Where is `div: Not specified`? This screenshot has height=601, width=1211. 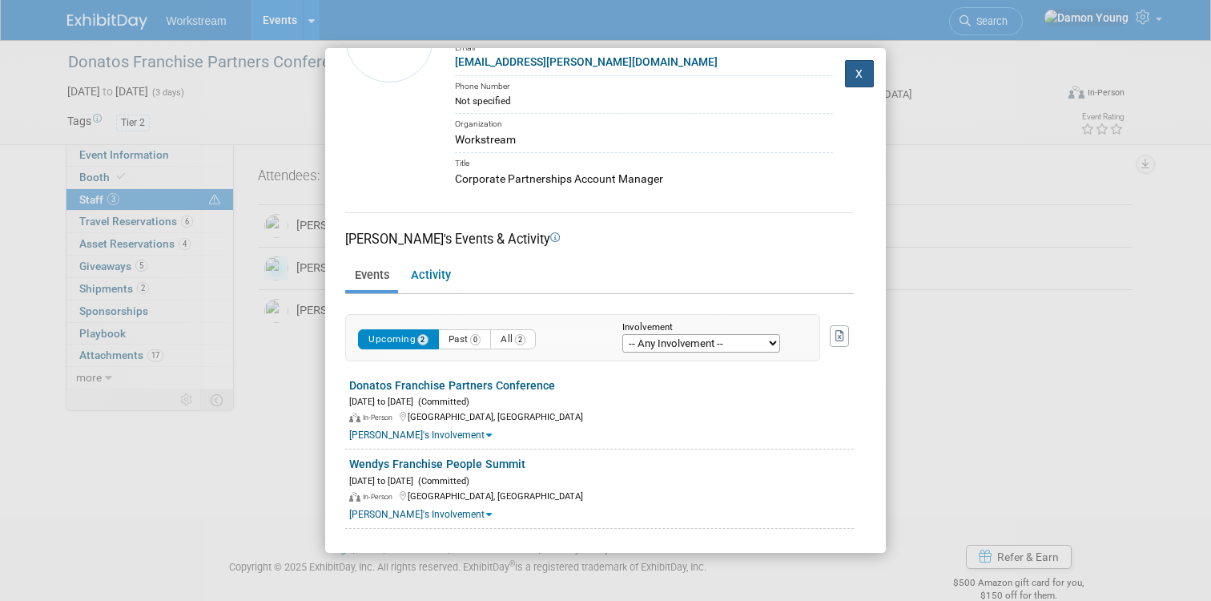 div: Not specified is located at coordinates (644, 101).